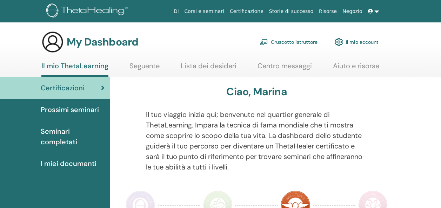 The width and height of the screenshot is (441, 208). What do you see at coordinates (339, 42) in the screenshot?
I see `img: cog.svg` at bounding box center [339, 42].